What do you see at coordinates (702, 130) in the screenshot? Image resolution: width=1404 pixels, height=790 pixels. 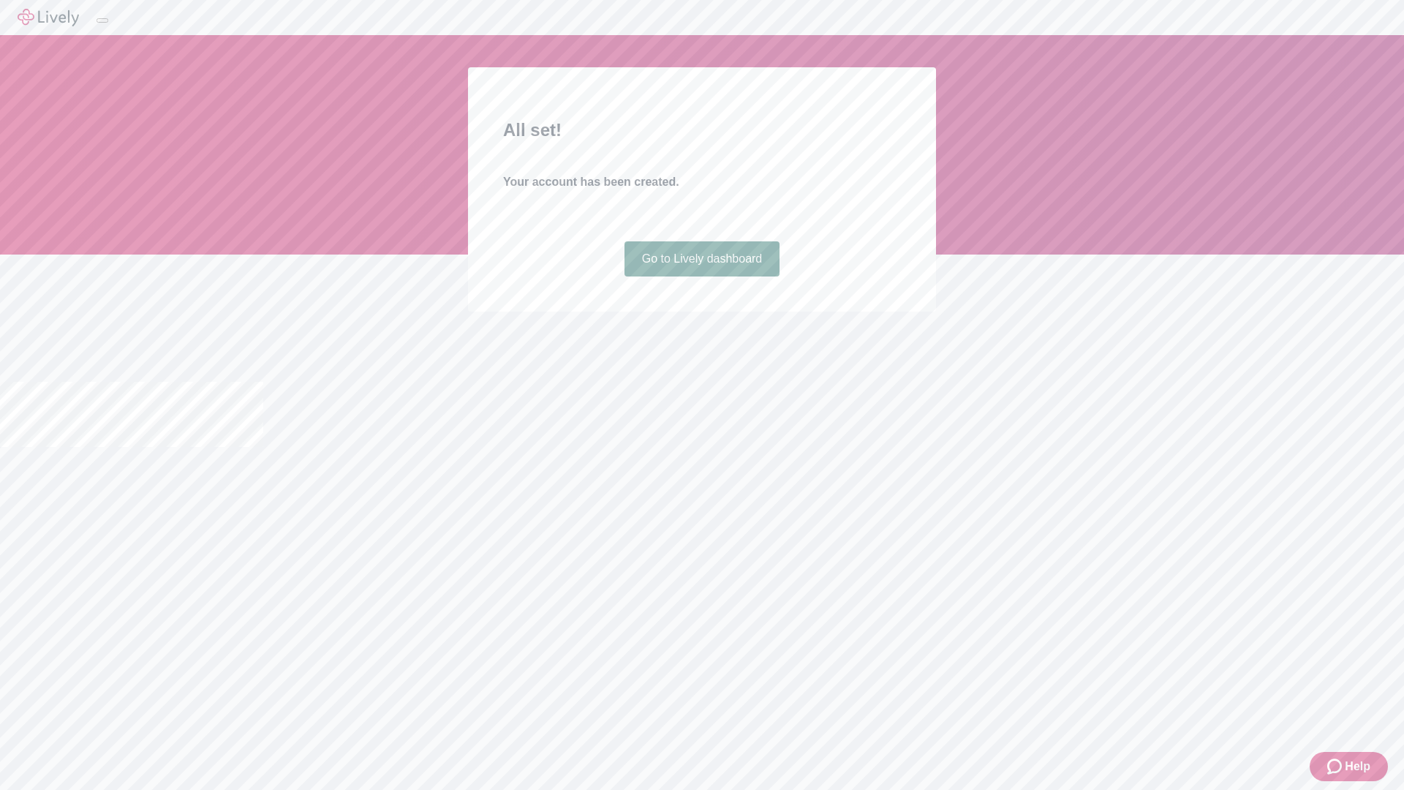 I see `h2: All set!` at bounding box center [702, 130].